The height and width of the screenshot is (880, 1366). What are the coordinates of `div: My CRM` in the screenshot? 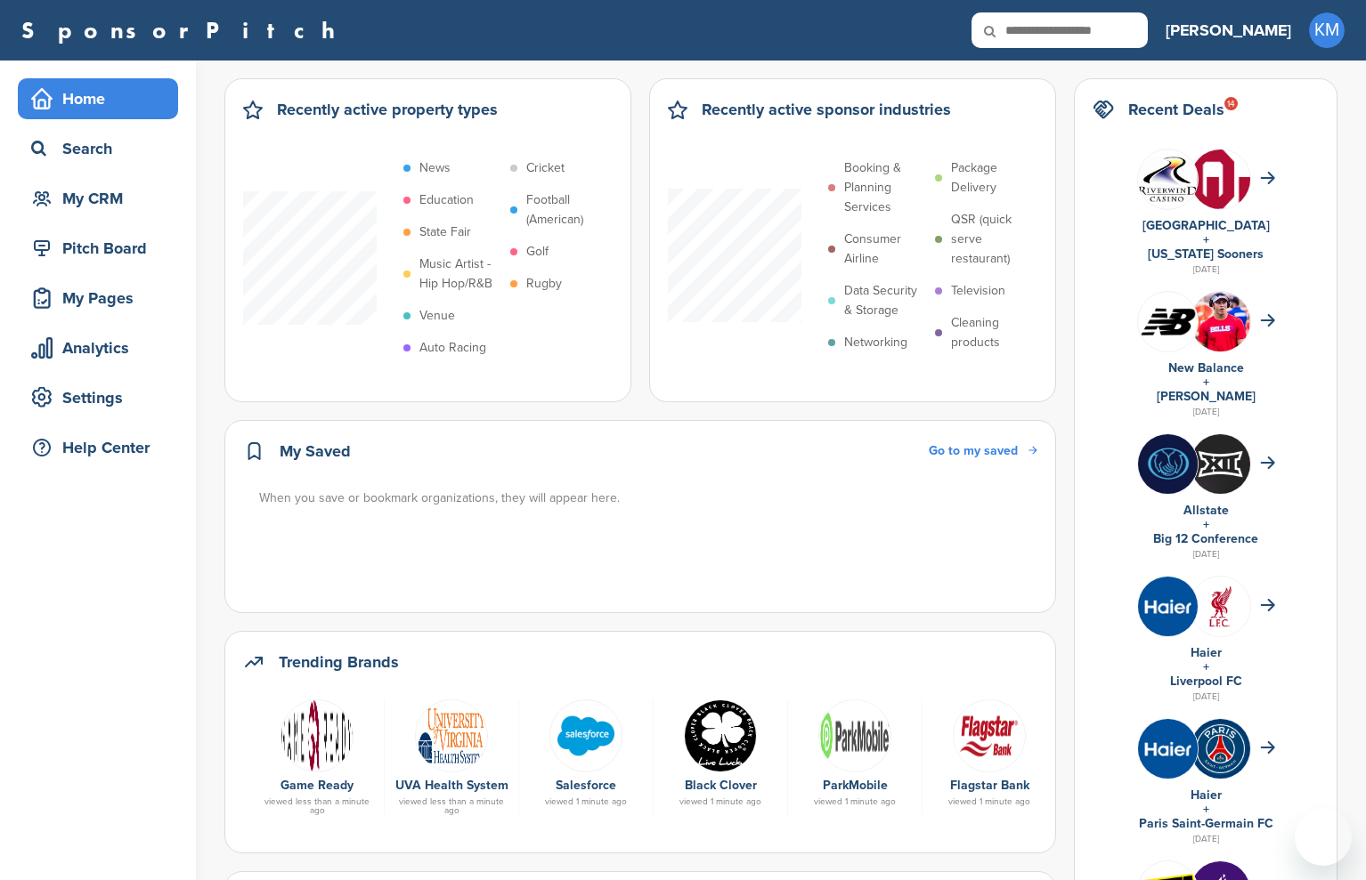 It's located at (102, 199).